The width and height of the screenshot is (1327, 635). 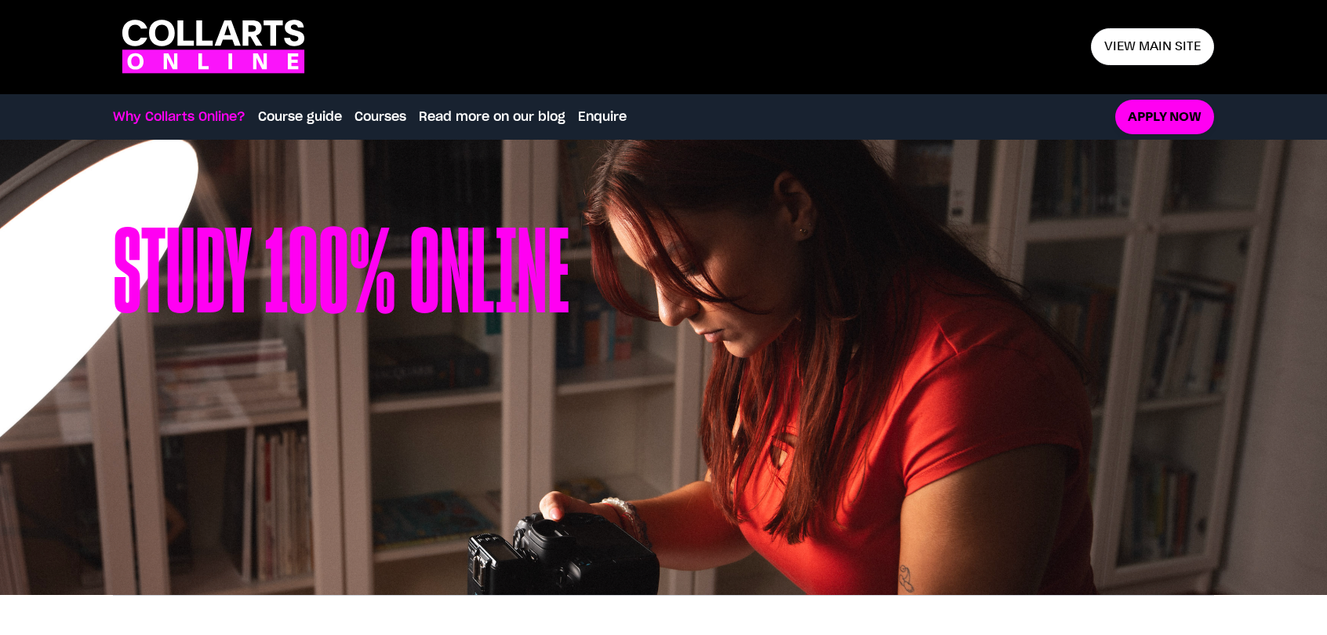 I want to click on a: Course guide, so click(x=300, y=117).